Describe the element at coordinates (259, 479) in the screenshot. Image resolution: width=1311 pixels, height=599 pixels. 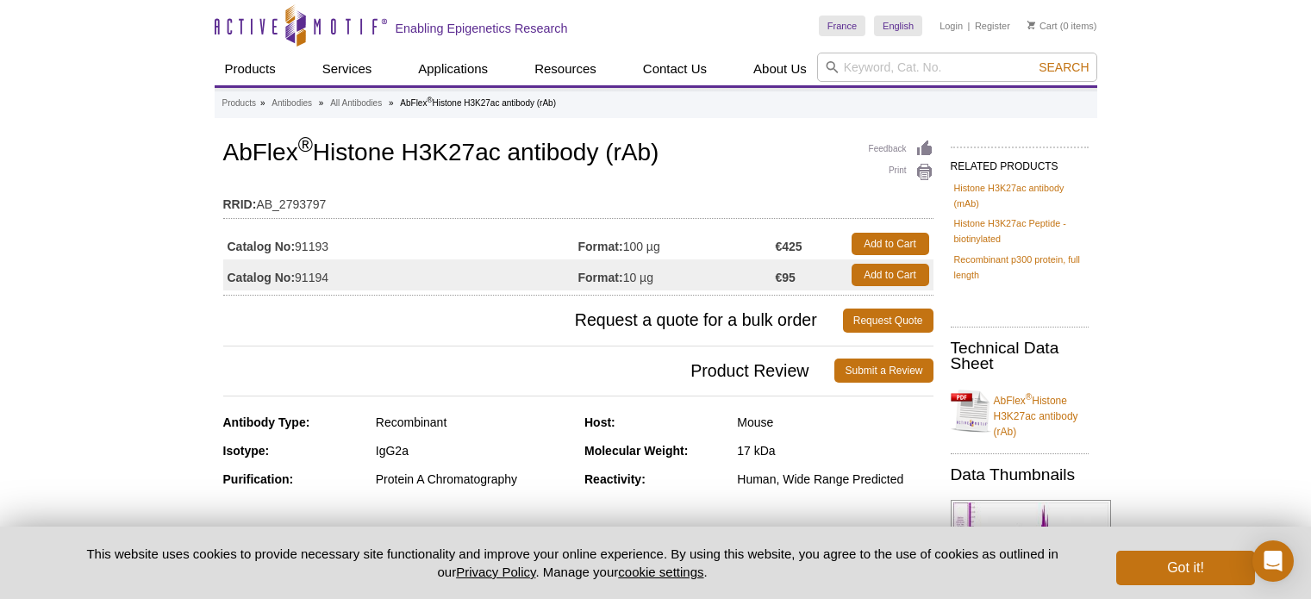
I see `strong: Purification:` at that location.